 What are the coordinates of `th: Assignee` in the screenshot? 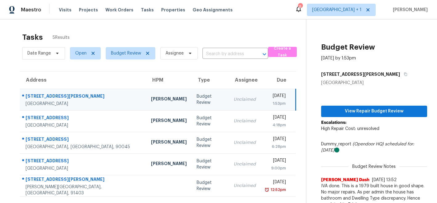 It's located at (244, 80).